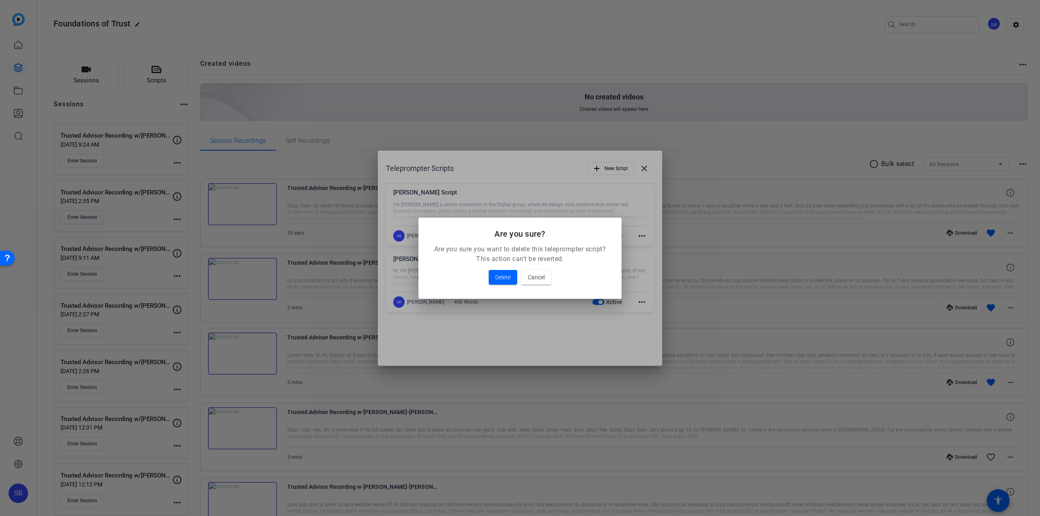 This screenshot has width=1040, height=516. I want to click on span: Delete, so click(503, 277).